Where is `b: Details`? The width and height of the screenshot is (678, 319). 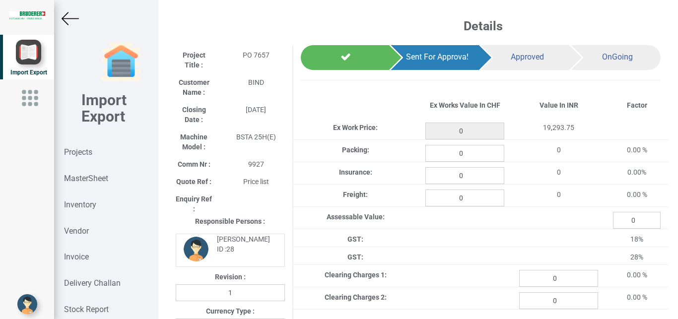 b: Details is located at coordinates (483, 26).